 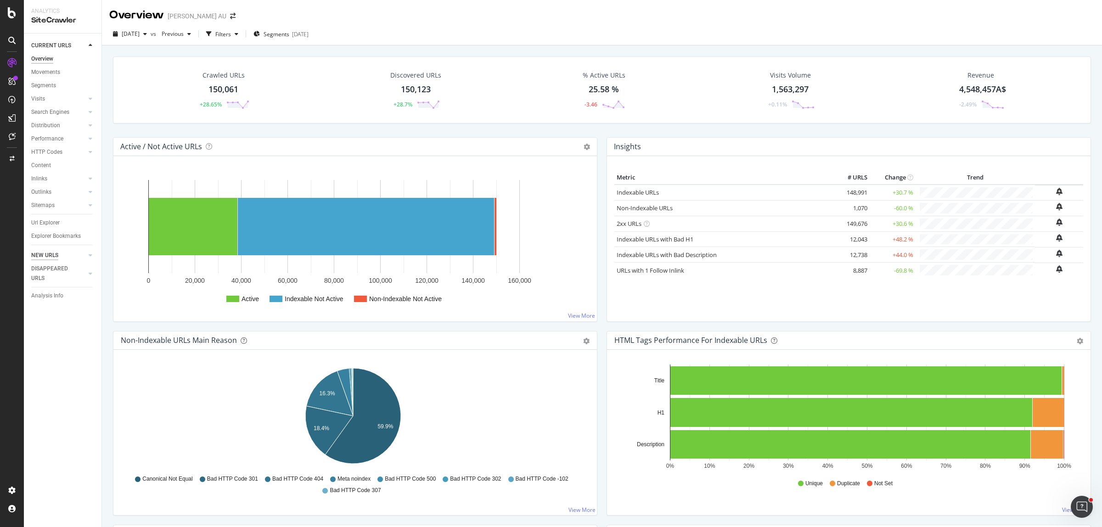 What do you see at coordinates (63, 236) in the screenshot?
I see `a: Explorer Bookmarks` at bounding box center [63, 236].